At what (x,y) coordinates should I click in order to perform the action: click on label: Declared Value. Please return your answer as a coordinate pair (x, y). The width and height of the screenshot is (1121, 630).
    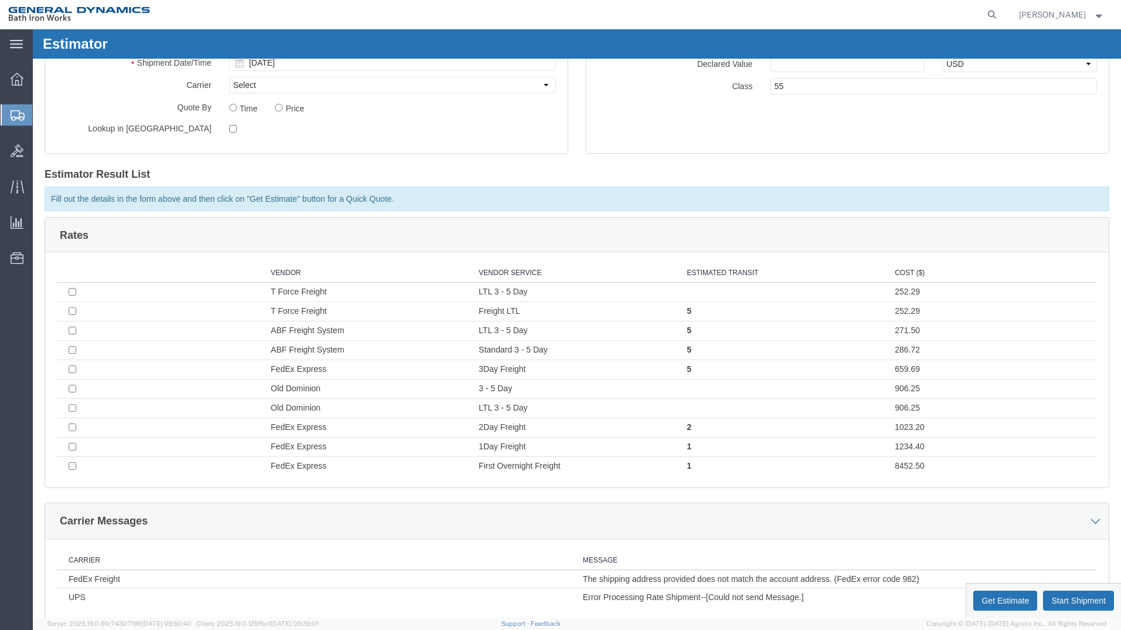
    Looking at the image, I should click on (643, 33).